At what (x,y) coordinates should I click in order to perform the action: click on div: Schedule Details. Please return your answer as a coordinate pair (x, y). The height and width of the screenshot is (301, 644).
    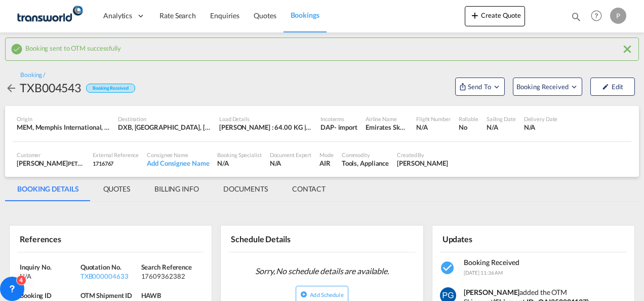
    Looking at the image, I should click on (274, 238).